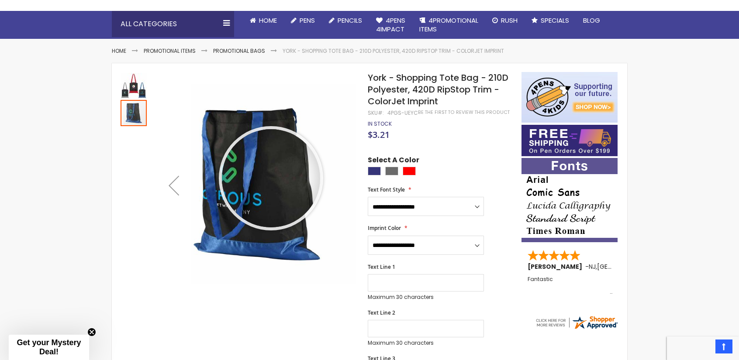 Image resolution: width=739 pixels, height=360 pixels. What do you see at coordinates (374, 171) in the screenshot?
I see `div: Royal Blue` at bounding box center [374, 171].